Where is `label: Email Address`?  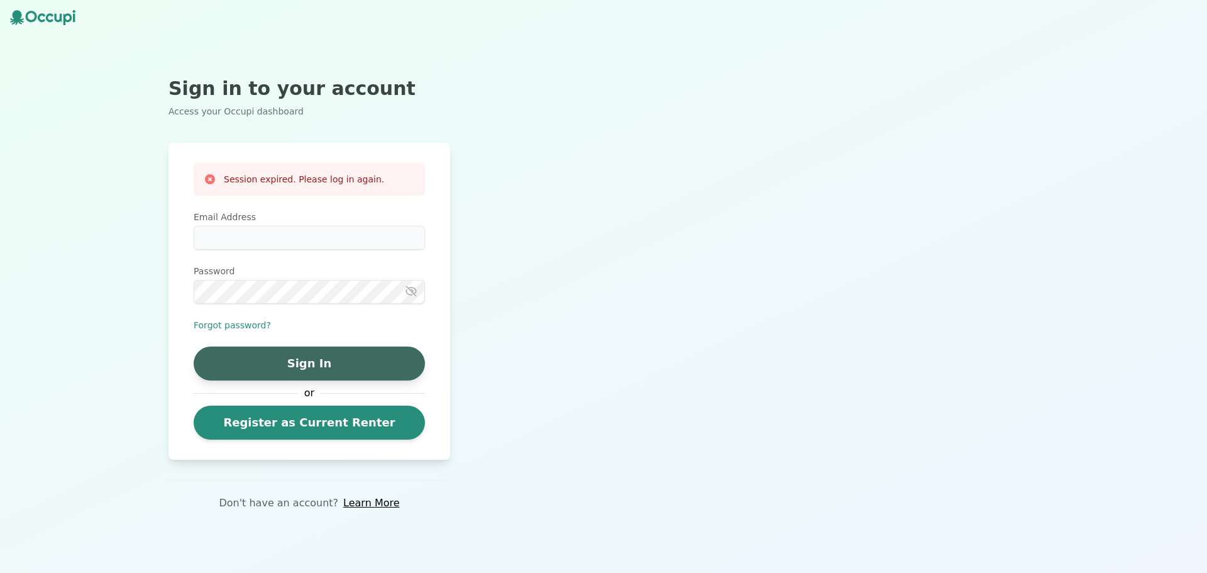
label: Email Address is located at coordinates (309, 217).